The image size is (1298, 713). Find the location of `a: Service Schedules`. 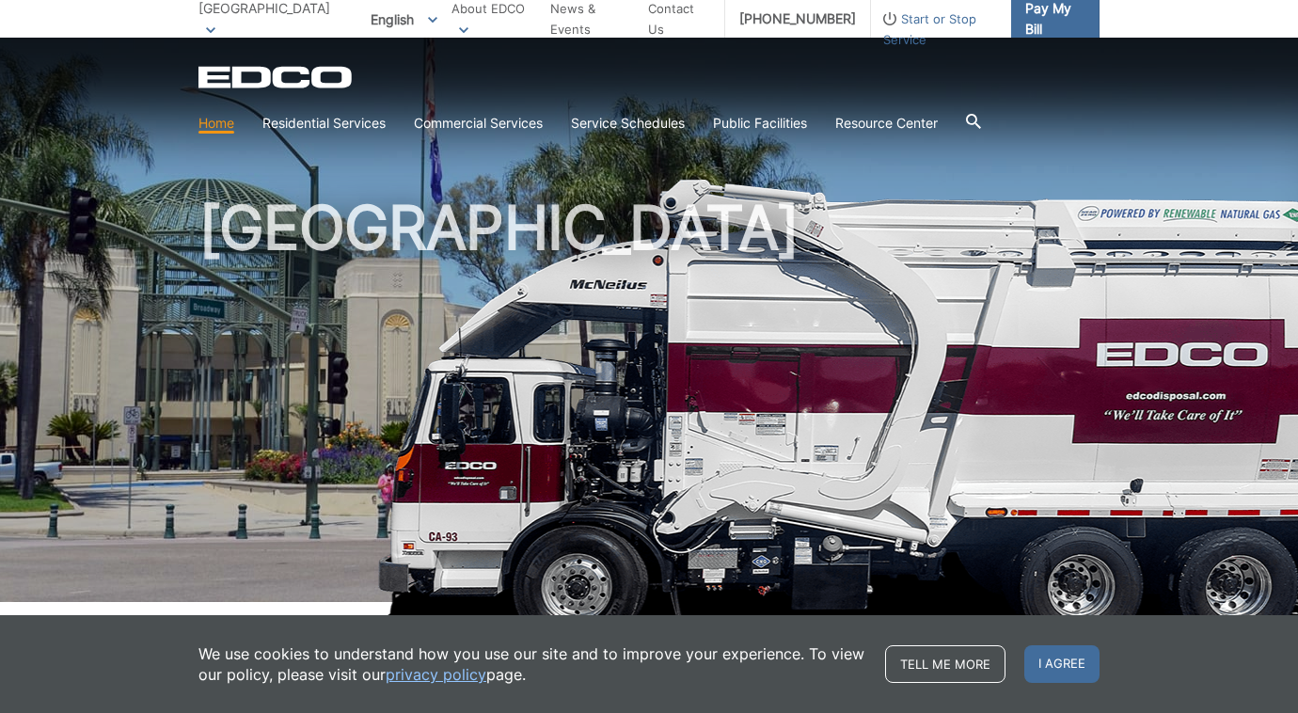

a: Service Schedules is located at coordinates (627, 123).